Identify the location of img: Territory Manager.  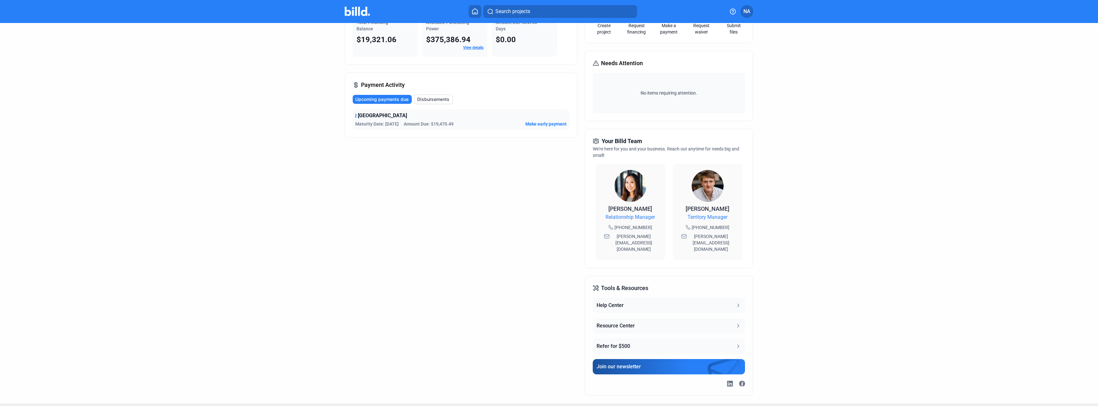
(708, 186).